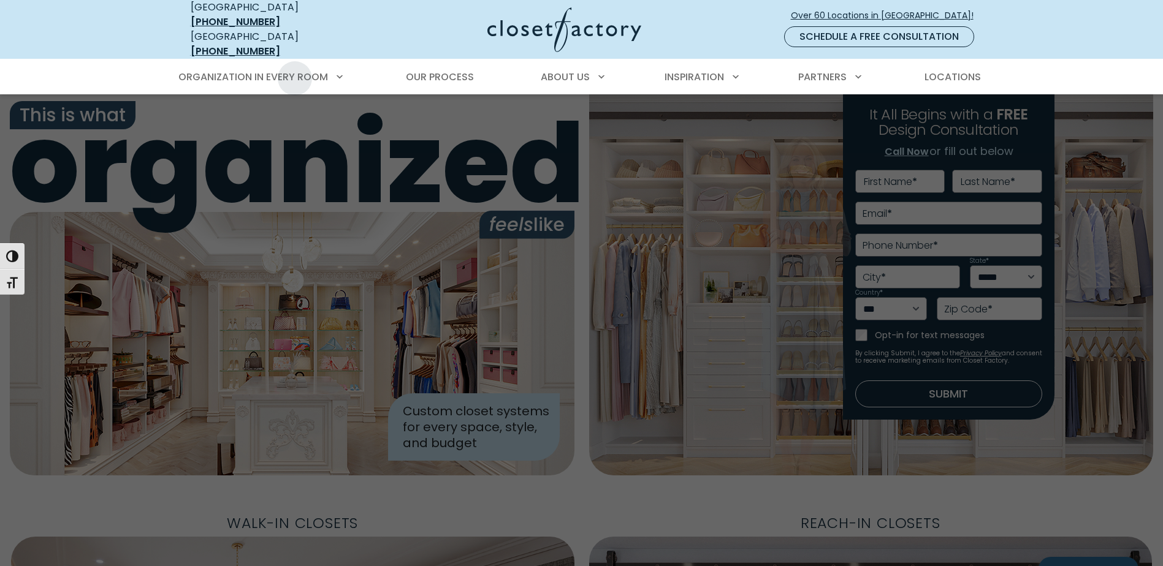  I want to click on span: Locations, so click(953, 77).